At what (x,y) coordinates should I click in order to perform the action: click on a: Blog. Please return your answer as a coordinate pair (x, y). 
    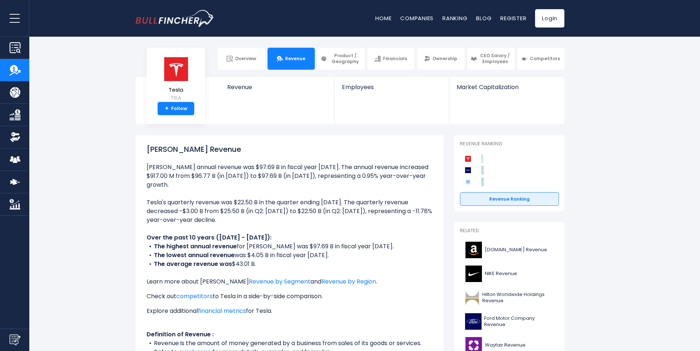
    Looking at the image, I should click on (484, 18).